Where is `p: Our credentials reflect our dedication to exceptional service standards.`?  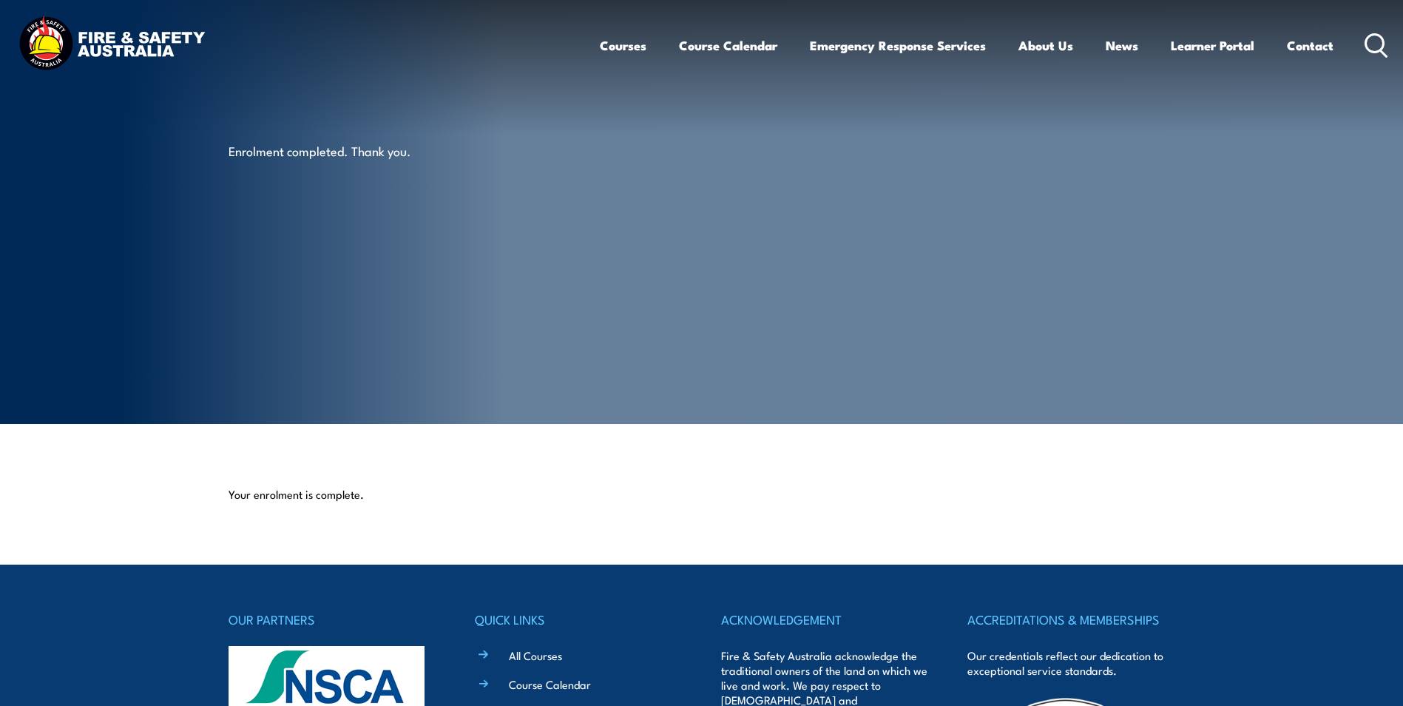
p: Our credentials reflect our dedication to exceptional service standards. is located at coordinates (1071, 663).